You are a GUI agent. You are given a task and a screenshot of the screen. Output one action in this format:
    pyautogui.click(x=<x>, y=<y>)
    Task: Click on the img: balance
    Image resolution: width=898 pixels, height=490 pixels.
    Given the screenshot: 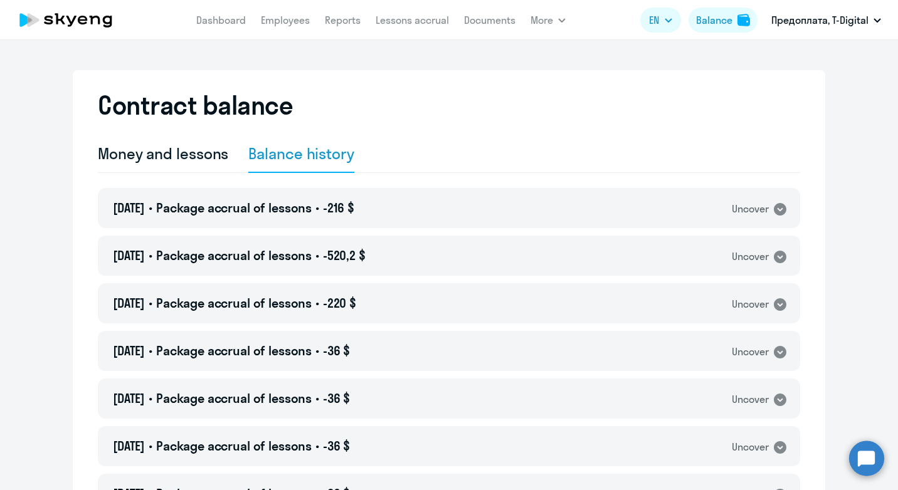 What is the action you would take?
    pyautogui.click(x=743, y=20)
    